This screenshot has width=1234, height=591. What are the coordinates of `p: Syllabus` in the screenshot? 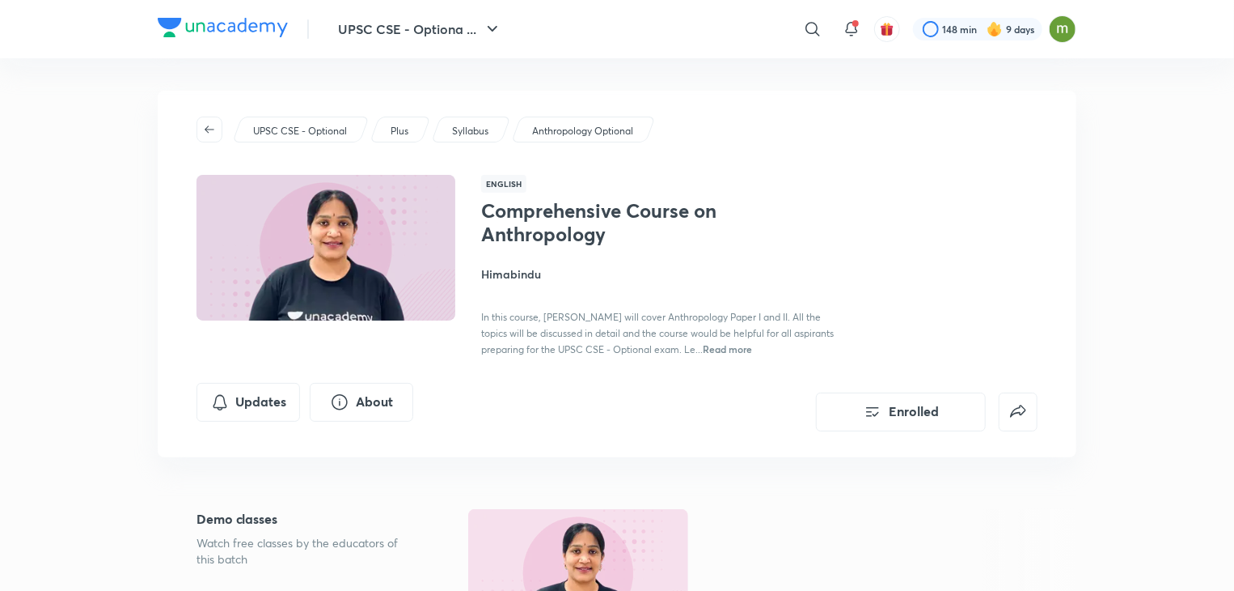 It's located at (470, 131).